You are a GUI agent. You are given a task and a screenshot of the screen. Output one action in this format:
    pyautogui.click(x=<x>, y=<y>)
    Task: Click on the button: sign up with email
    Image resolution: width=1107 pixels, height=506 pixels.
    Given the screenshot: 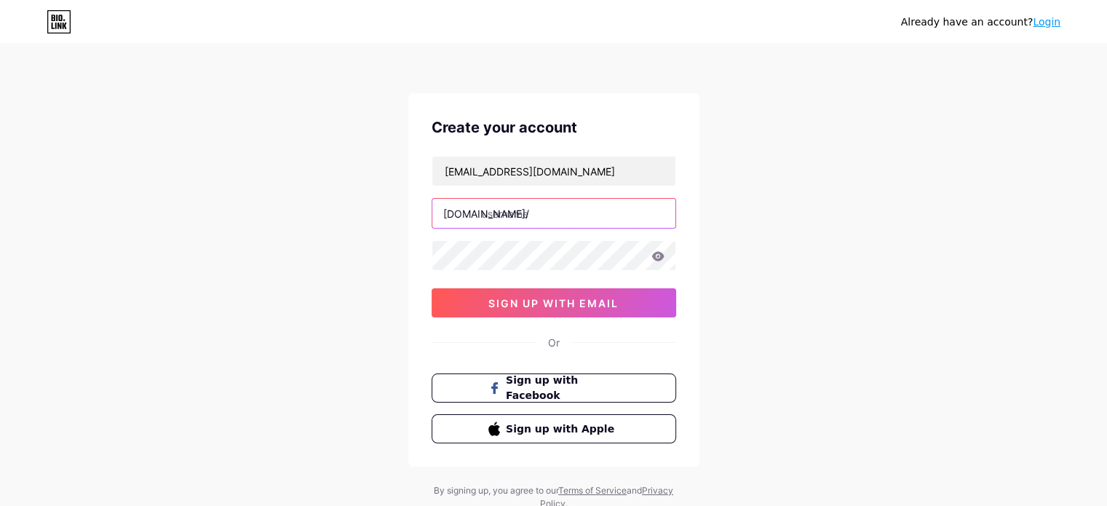 What is the action you would take?
    pyautogui.click(x=554, y=303)
    